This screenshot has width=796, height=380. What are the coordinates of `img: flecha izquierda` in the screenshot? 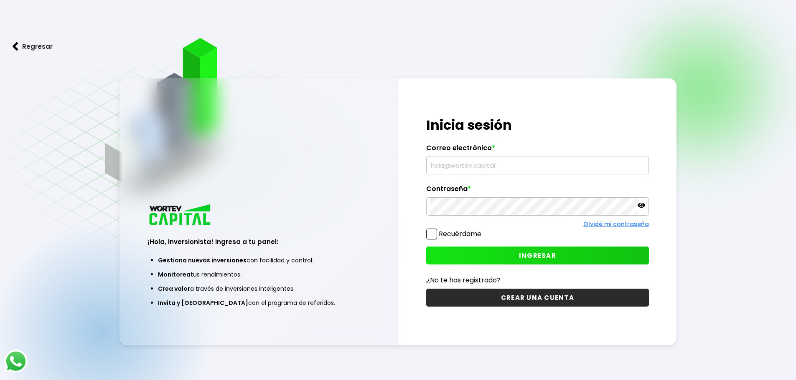 It's located at (15, 46).